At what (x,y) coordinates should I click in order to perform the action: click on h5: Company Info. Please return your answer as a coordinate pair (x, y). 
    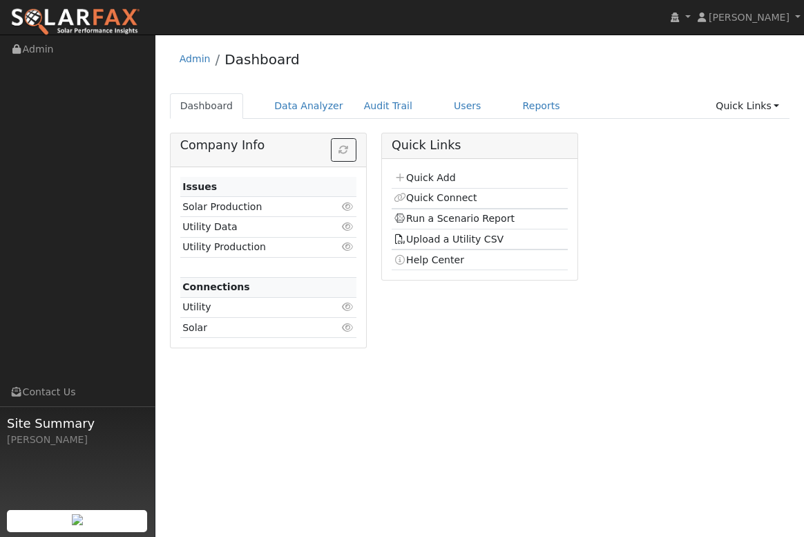
    Looking at the image, I should click on (268, 145).